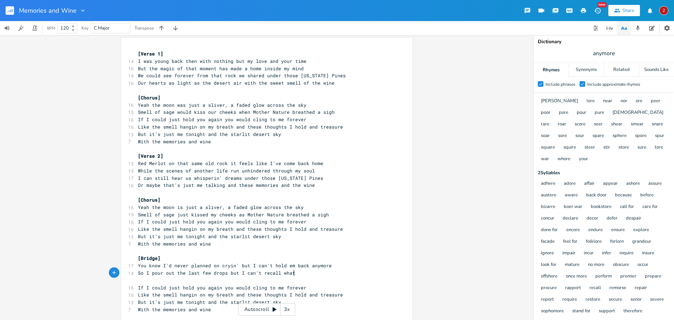 This screenshot has width=674, height=320. I want to click on span: [Bridge], so click(149, 258).